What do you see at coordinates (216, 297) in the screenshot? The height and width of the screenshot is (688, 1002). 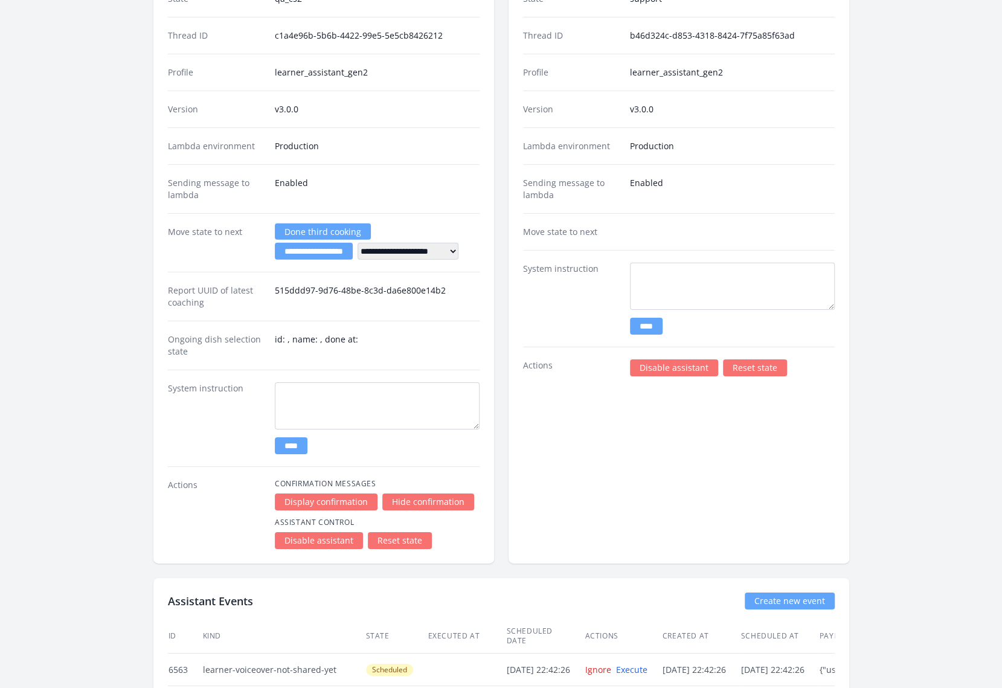 I see `dt: Report UUID of latest coaching` at bounding box center [216, 297].